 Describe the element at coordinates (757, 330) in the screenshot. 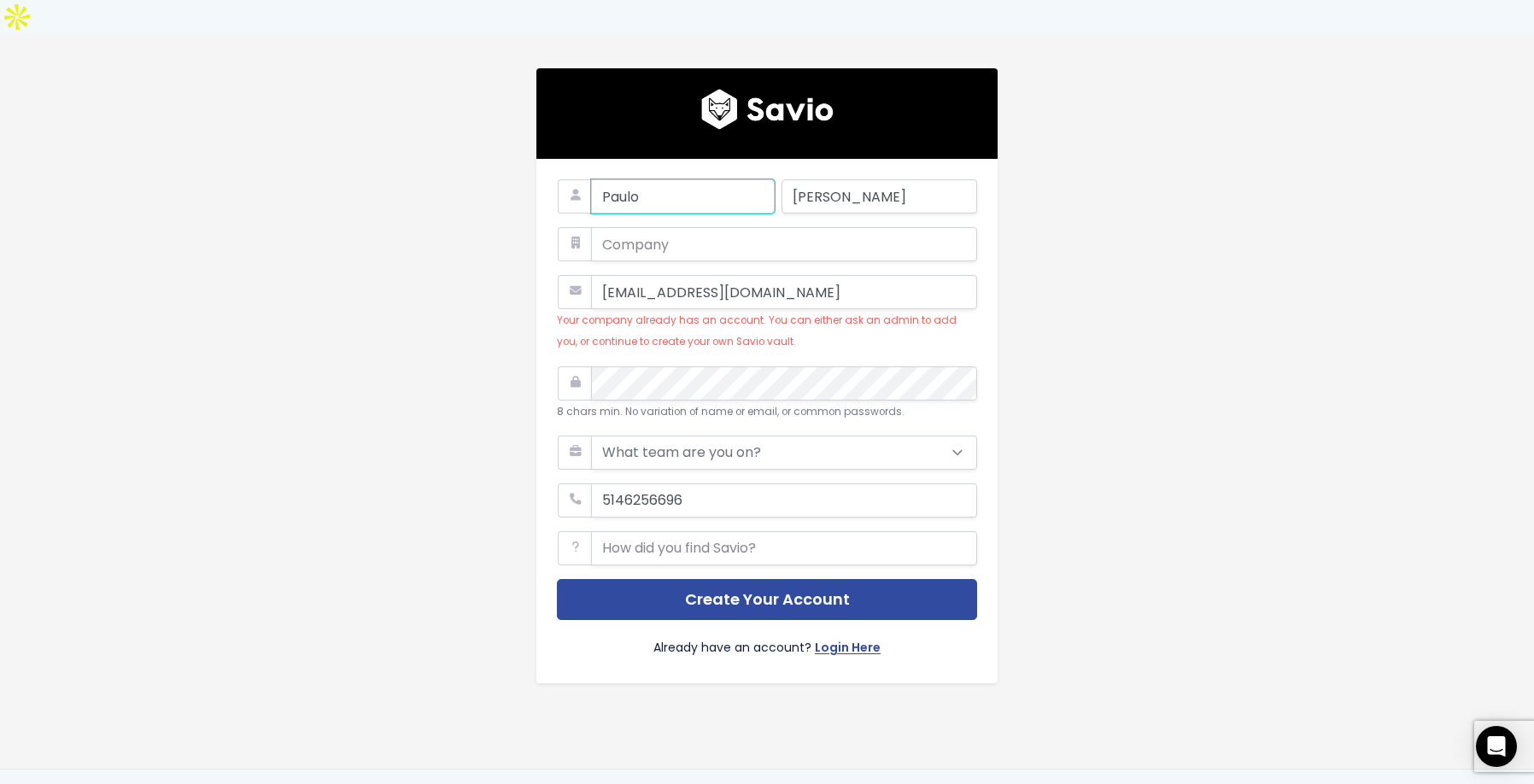

I see `small: Your company already has an account. You can either ask an admin to add you, or continue to creat...` at that location.